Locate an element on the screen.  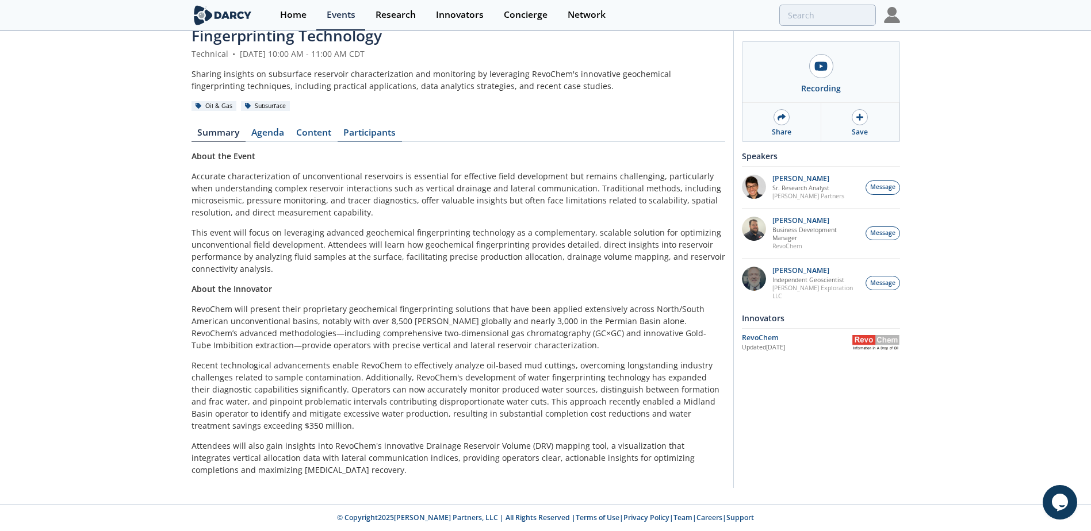
a: Privacy Policy is located at coordinates (646, 517).